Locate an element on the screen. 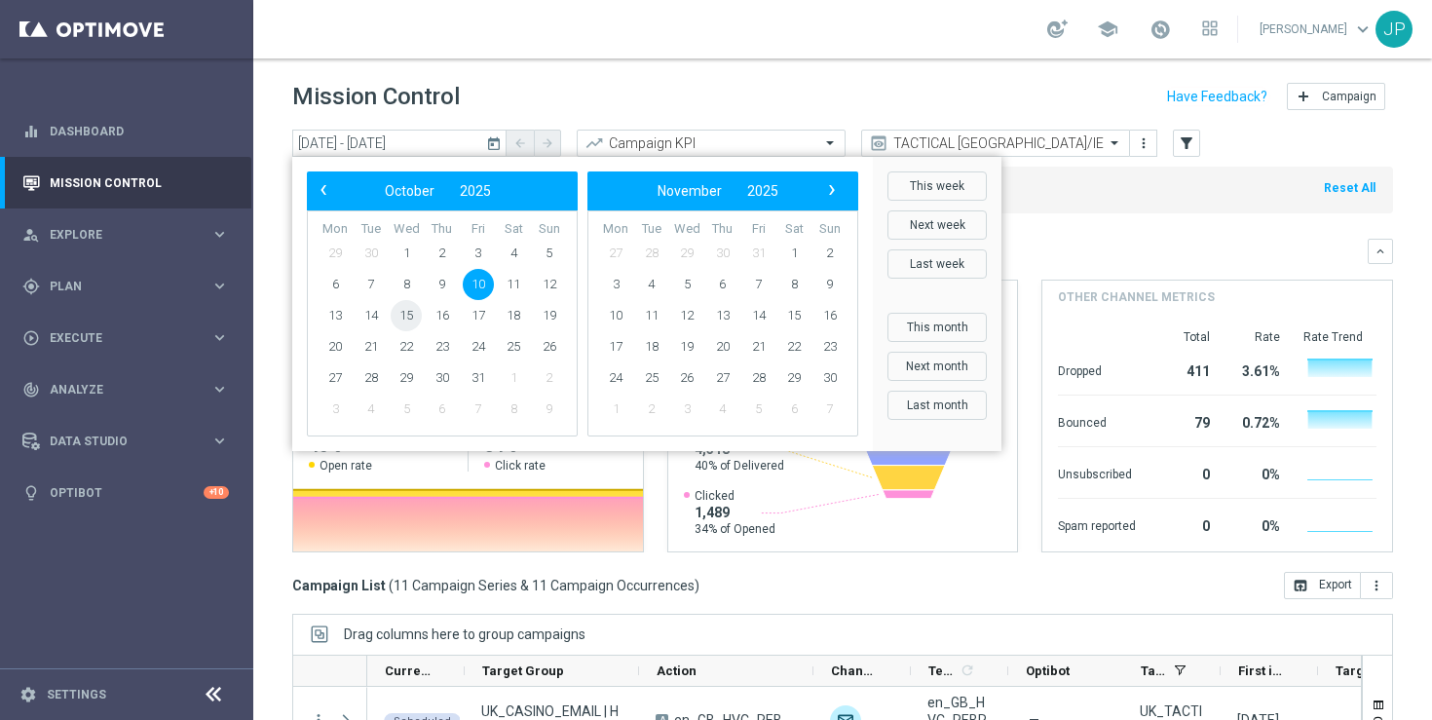  span: 18 is located at coordinates (513, 316).